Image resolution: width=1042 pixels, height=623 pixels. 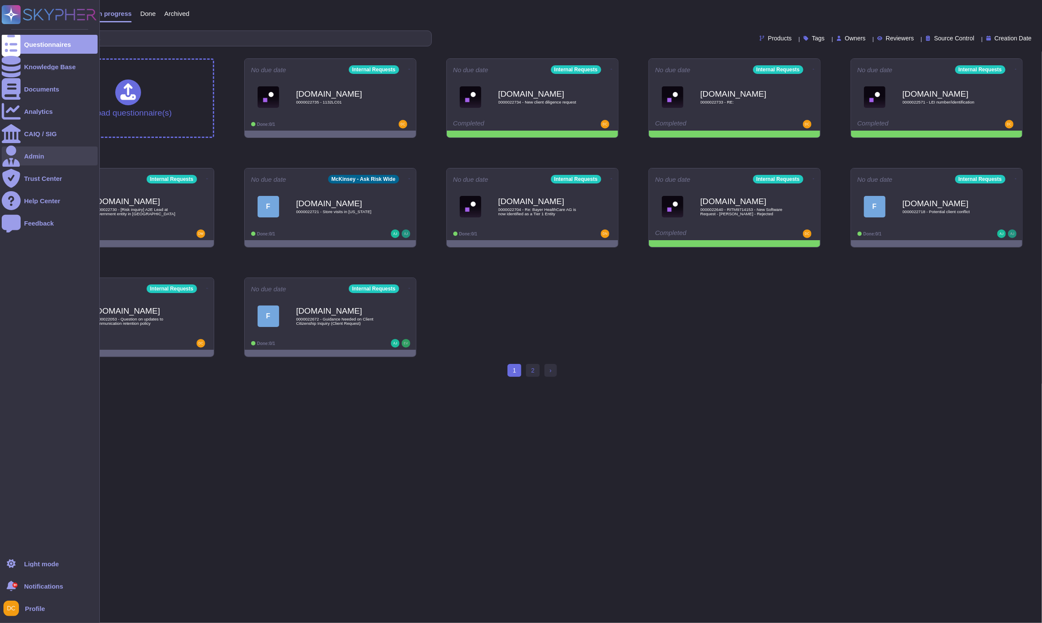 What do you see at coordinates (35, 609) in the screenshot?
I see `span: Profile` at bounding box center [35, 609].